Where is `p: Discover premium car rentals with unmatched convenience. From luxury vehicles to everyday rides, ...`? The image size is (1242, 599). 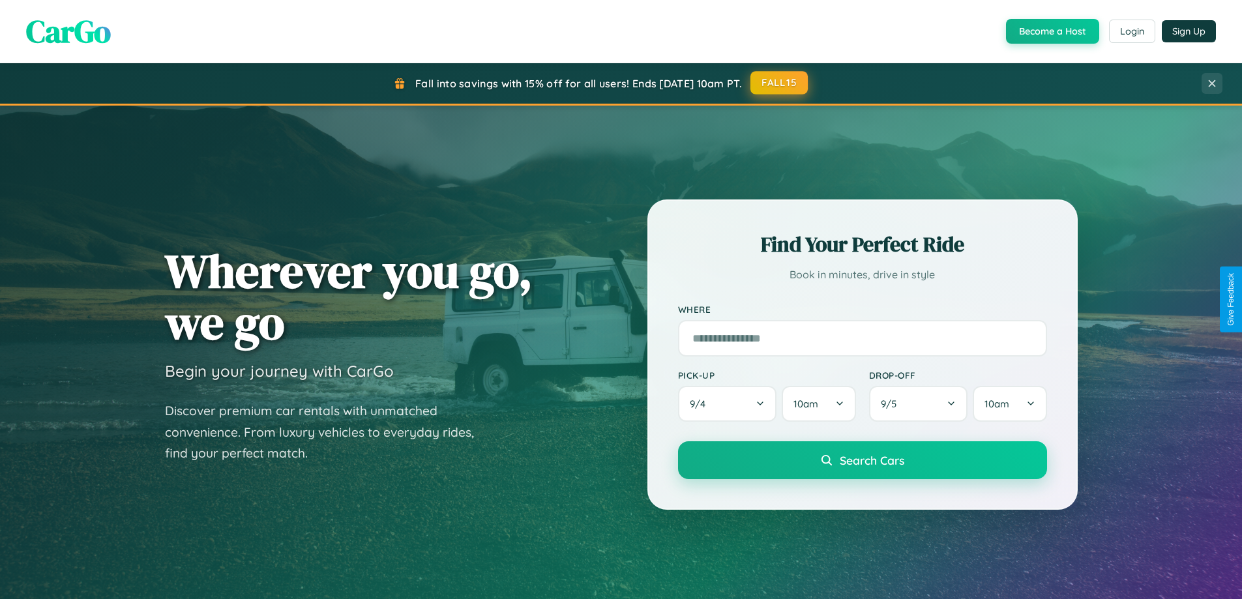 p: Discover premium car rentals with unmatched convenience. From luxury vehicles to everyday rides, ... is located at coordinates (328, 432).